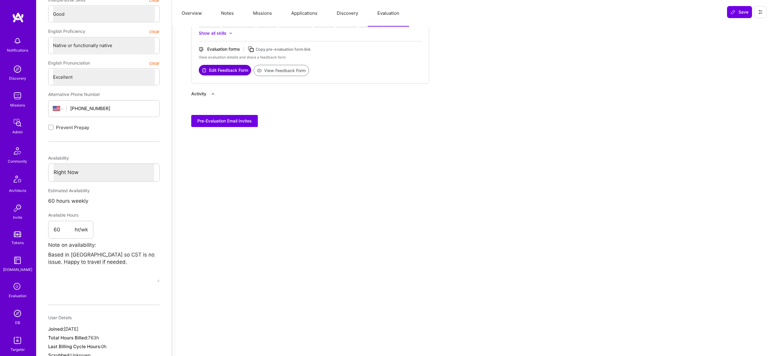  I want to click on img: guide book, so click(17, 260).